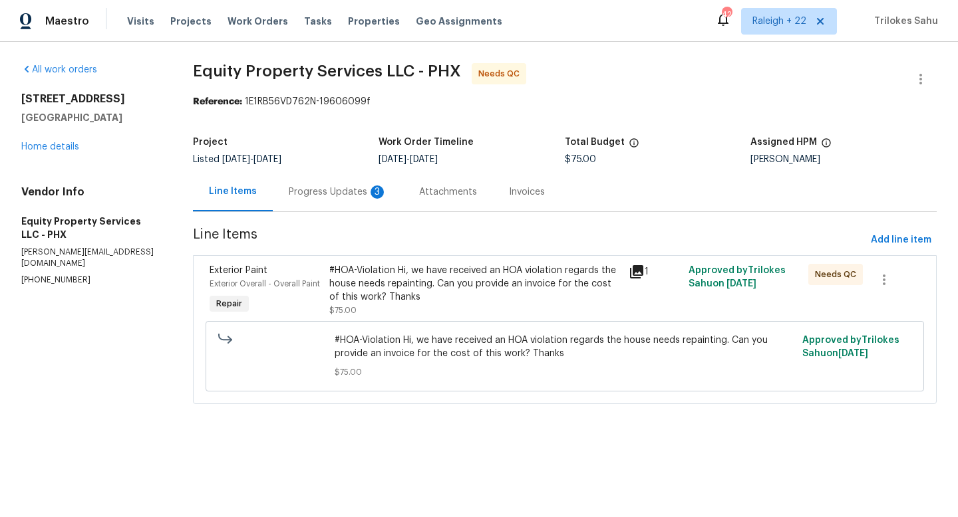  I want to click on span: Projects, so click(191, 21).